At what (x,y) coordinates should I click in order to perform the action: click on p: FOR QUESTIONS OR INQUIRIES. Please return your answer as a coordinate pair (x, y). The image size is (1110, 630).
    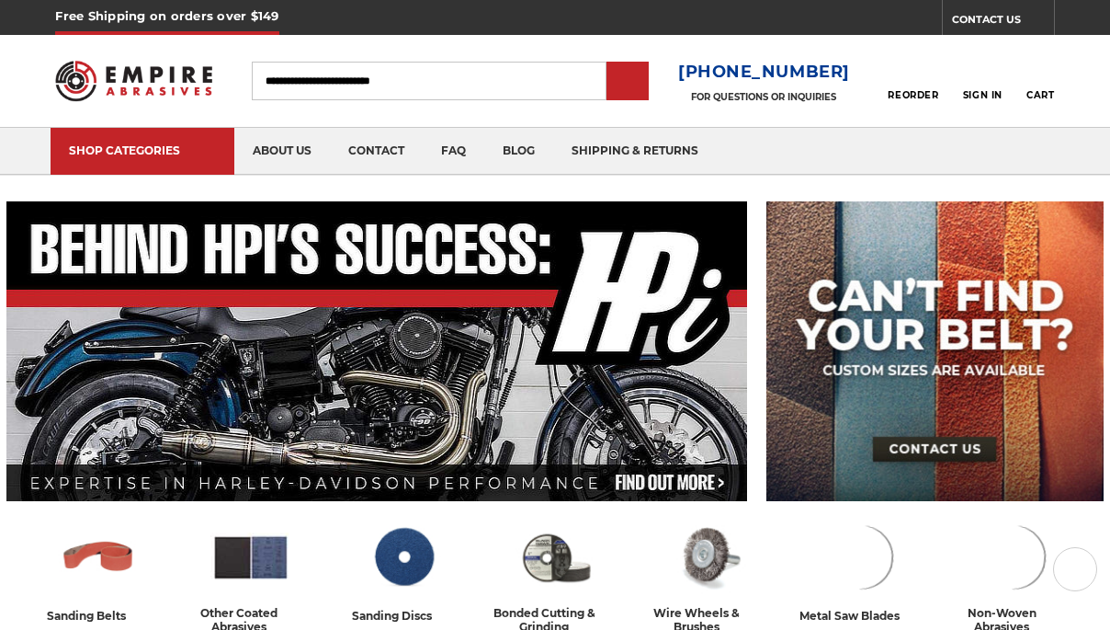
    Looking at the image, I should click on (764, 97).